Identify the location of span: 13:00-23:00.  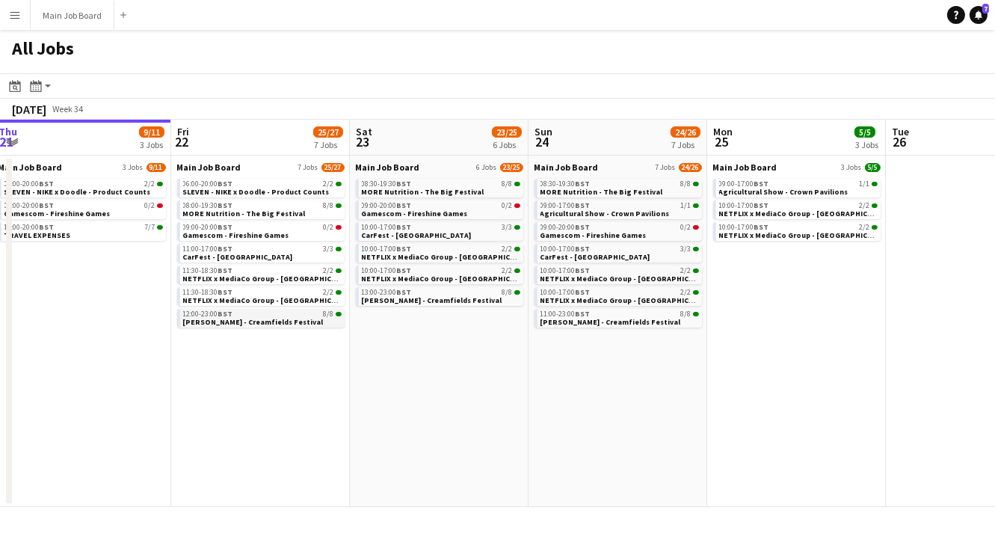
(387, 292).